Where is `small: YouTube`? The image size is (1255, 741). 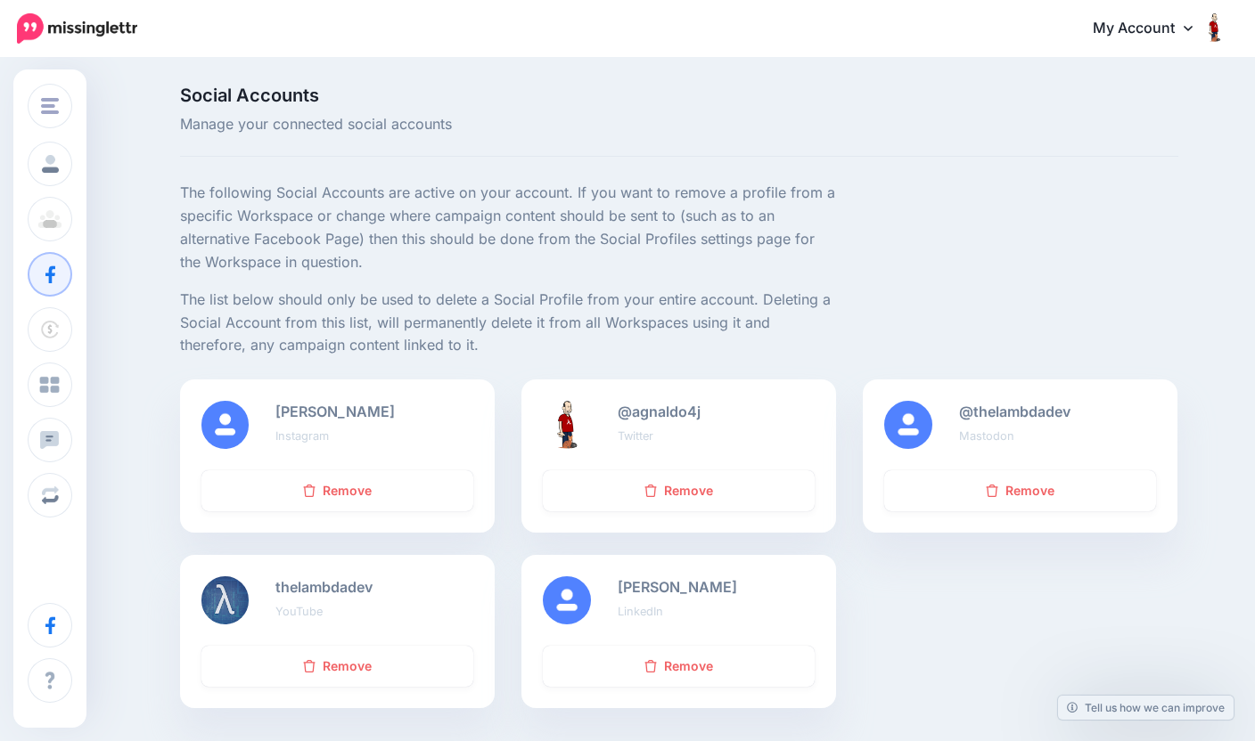 small: YouTube is located at coordinates (299, 611).